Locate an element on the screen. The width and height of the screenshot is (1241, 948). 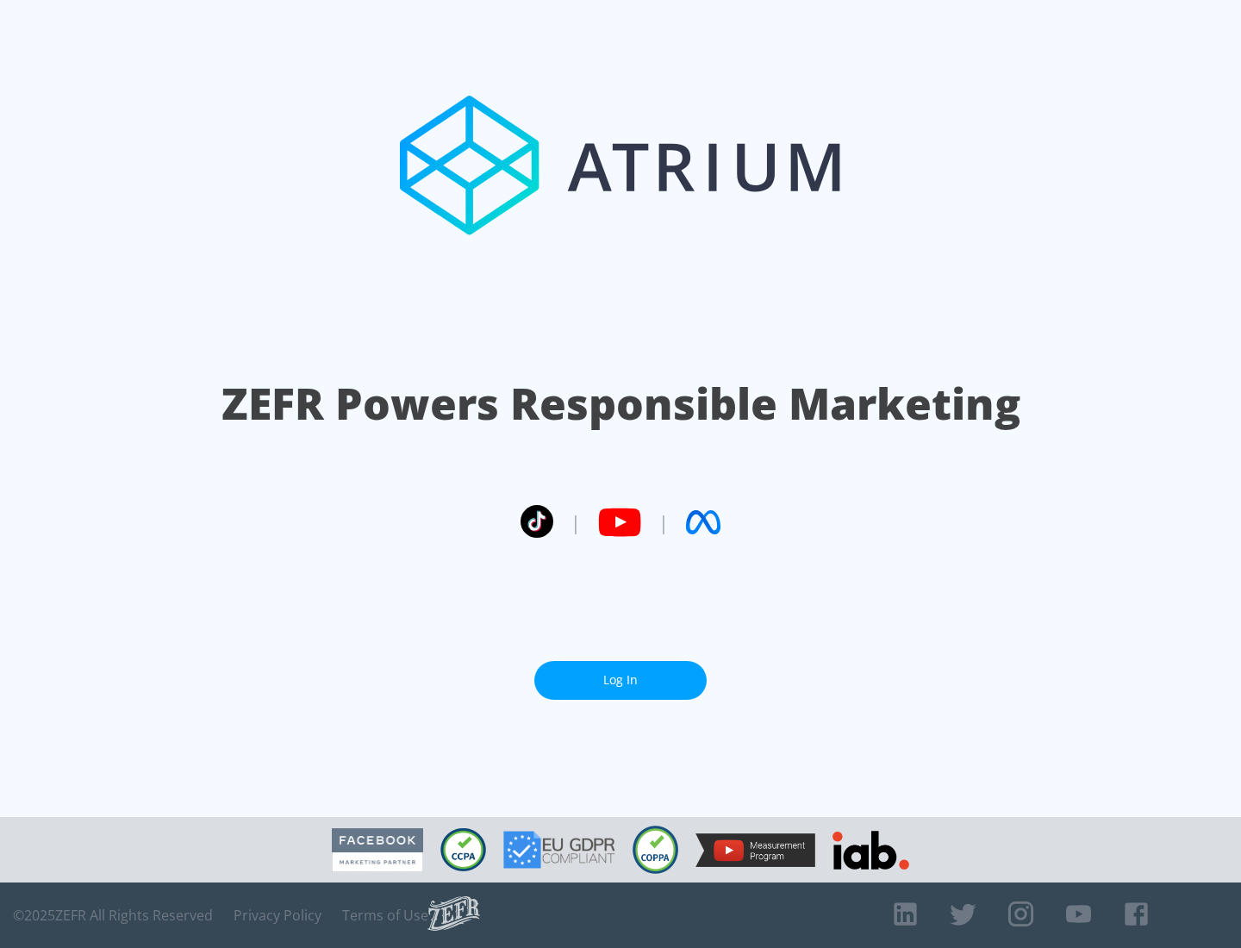
img: GDPR Compliant is located at coordinates (559, 850).